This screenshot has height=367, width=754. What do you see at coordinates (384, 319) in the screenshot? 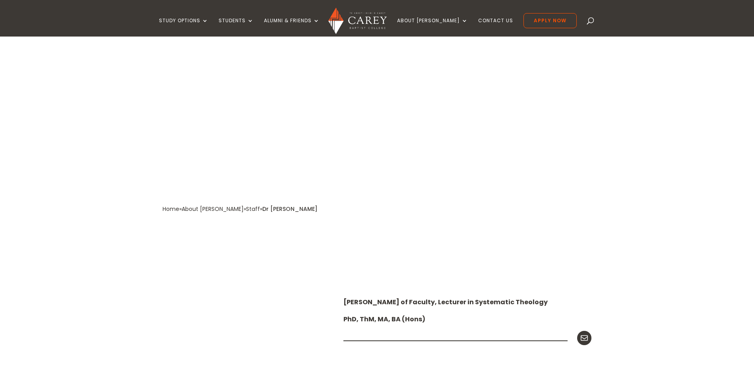
I see `strong: PhD, ThM, MA, BA (Hons)` at bounding box center [384, 319].